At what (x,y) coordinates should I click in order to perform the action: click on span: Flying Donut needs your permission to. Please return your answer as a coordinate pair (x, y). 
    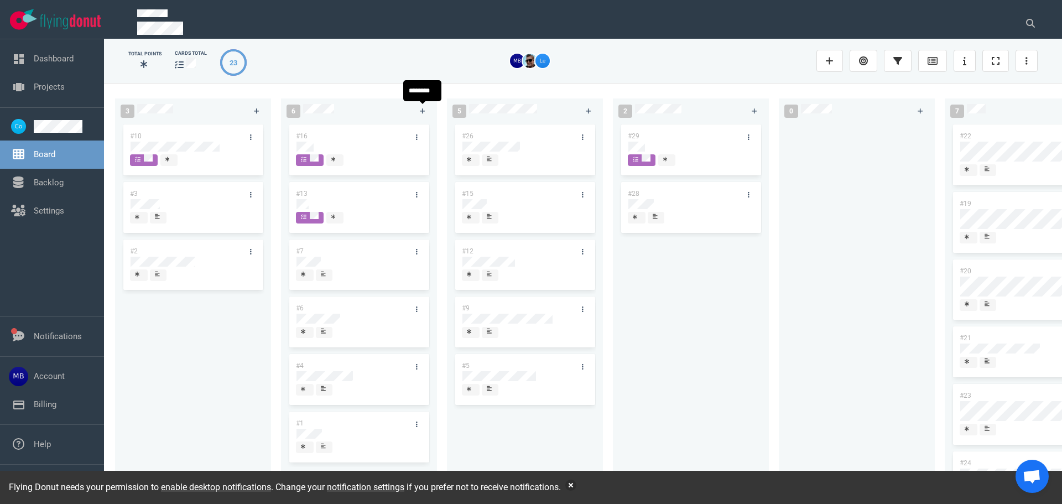
    Looking at the image, I should click on (140, 487).